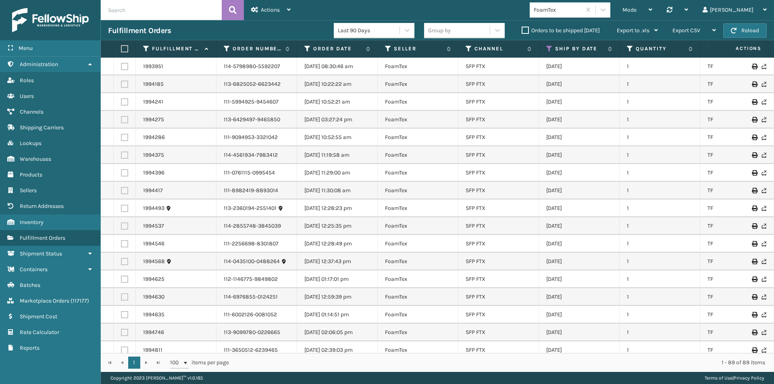  Describe the element at coordinates (250, 315) in the screenshot. I see `a: 111-6002126-0081052` at that location.